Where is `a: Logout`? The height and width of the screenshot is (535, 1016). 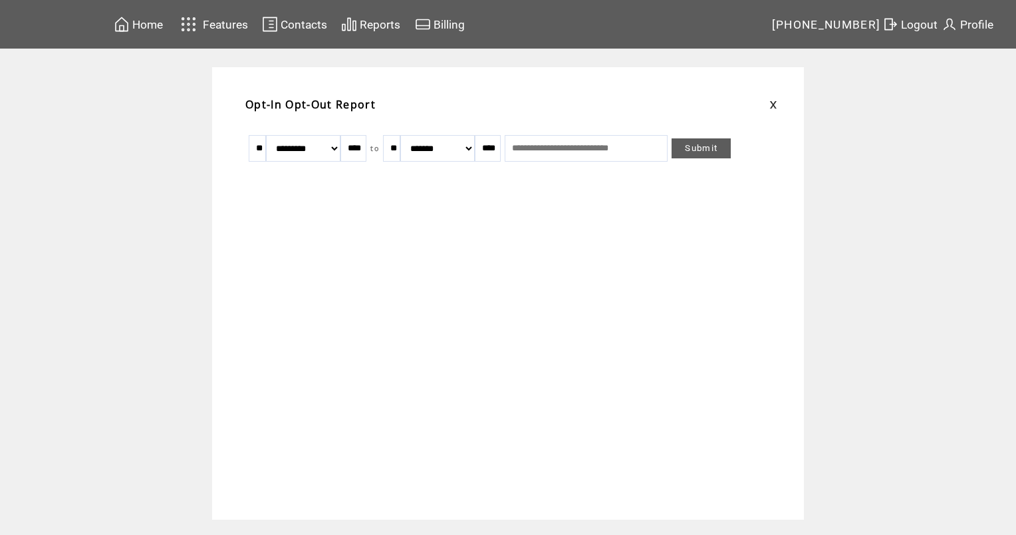 a: Logout is located at coordinates (909, 24).